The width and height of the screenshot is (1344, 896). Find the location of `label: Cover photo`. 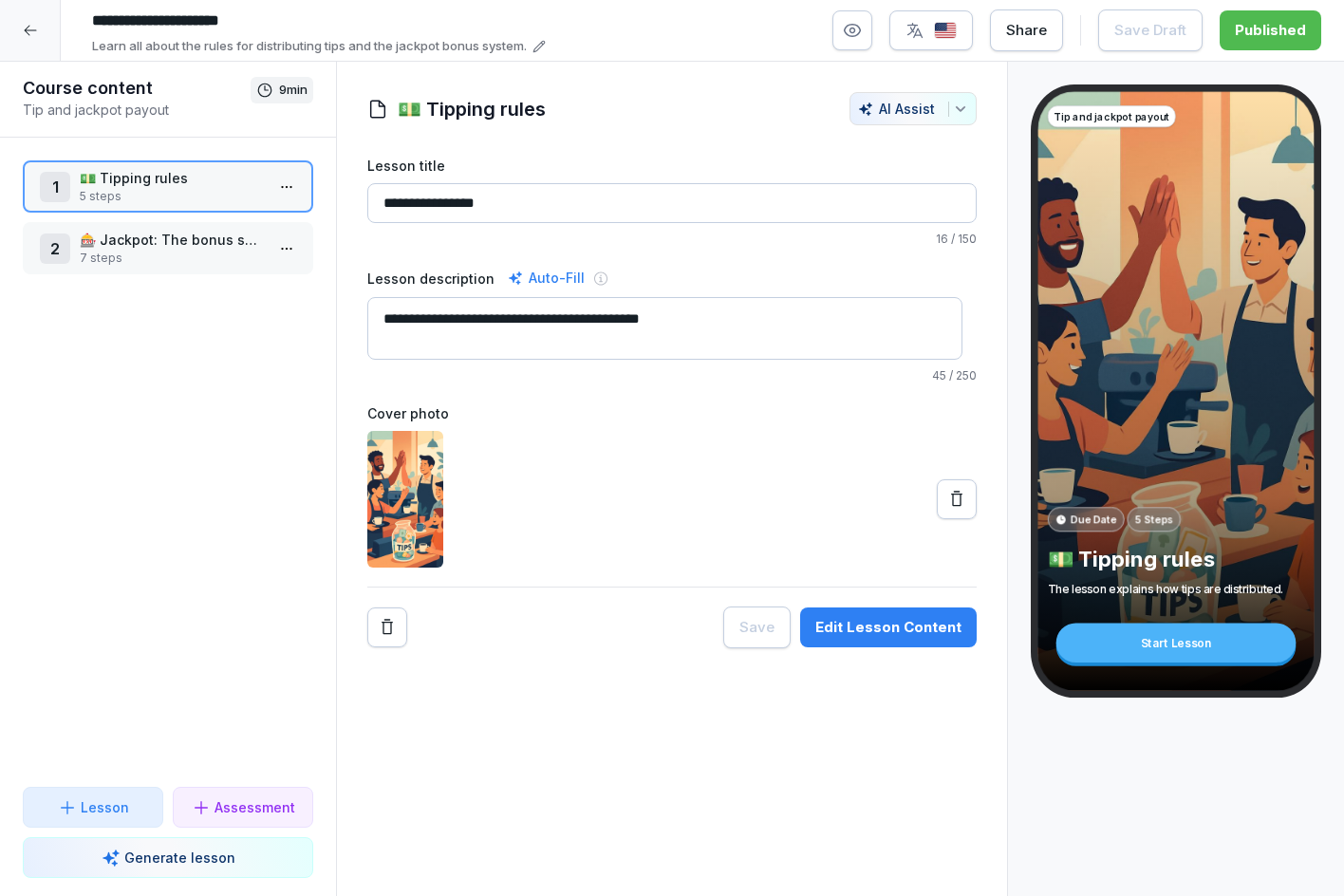

label: Cover photo is located at coordinates (672, 413).